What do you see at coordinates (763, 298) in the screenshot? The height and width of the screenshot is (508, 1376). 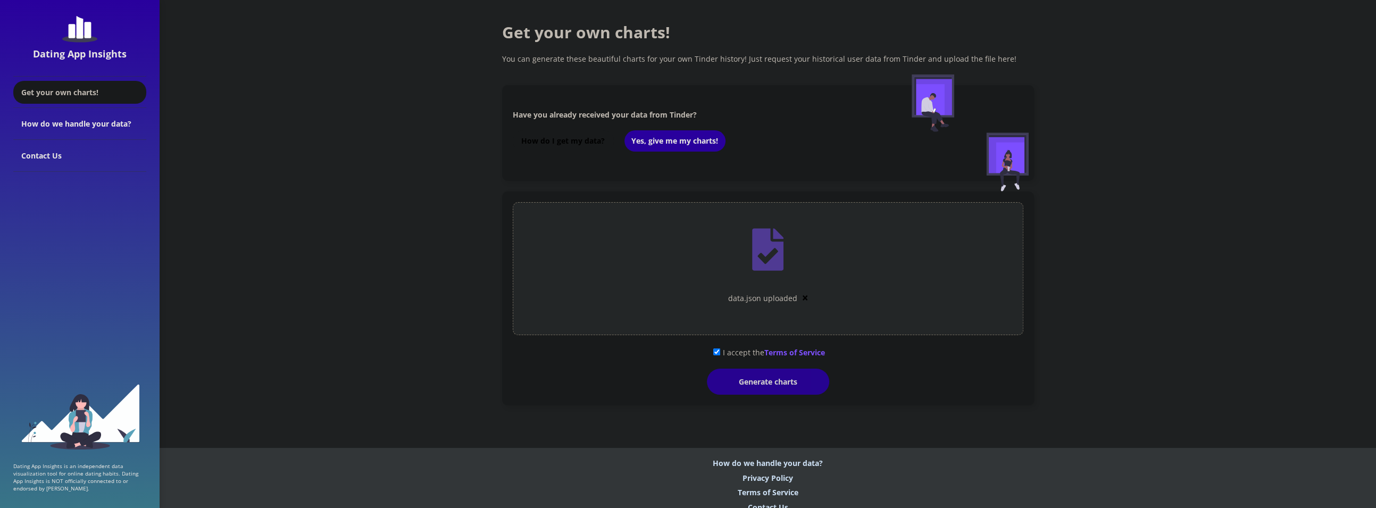 I see `div: data.json uploaded` at bounding box center [763, 298].